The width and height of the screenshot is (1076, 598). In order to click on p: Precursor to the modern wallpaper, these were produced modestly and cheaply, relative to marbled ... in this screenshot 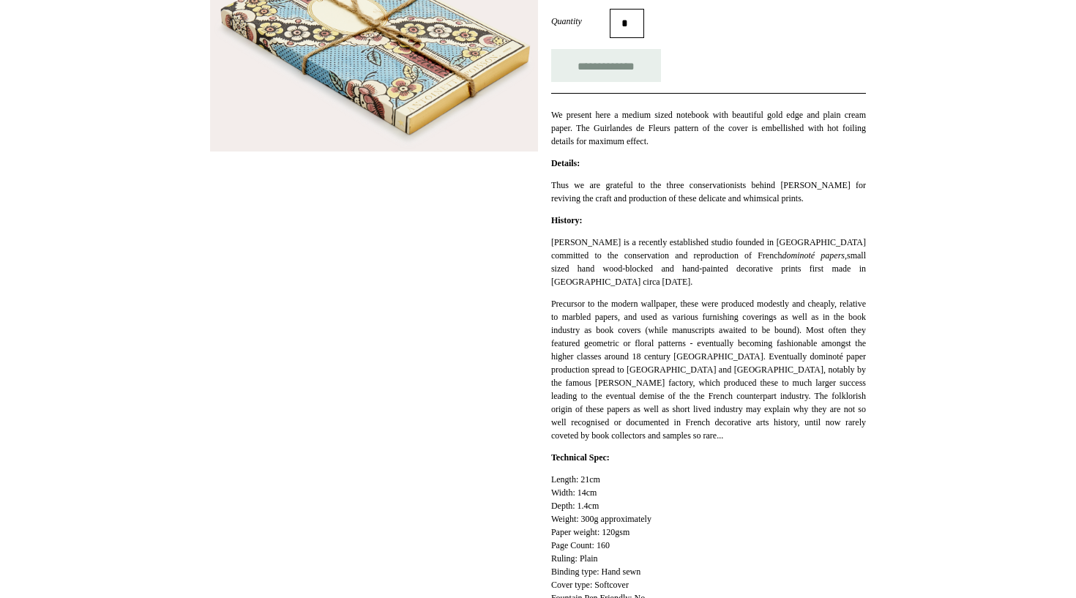, I will do `click(709, 370)`.